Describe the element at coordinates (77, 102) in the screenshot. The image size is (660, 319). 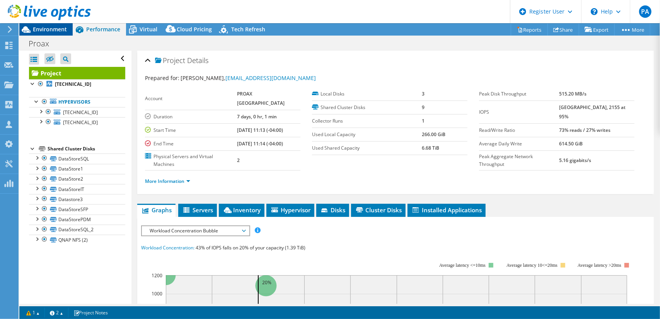
I see `a: Hypervisors` at that location.